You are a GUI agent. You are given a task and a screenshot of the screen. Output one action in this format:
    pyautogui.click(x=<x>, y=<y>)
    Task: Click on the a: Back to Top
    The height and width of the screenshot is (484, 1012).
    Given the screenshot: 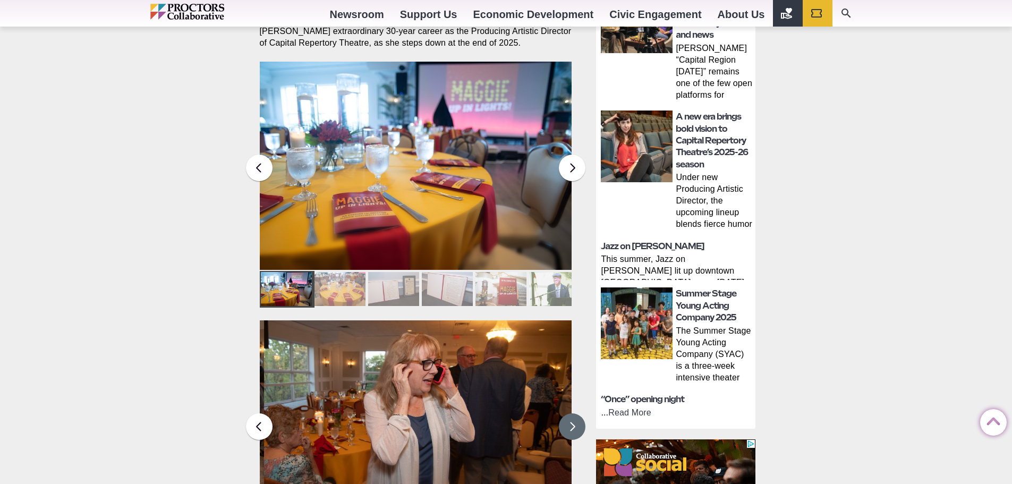 What is the action you would take?
    pyautogui.click(x=991, y=420)
    